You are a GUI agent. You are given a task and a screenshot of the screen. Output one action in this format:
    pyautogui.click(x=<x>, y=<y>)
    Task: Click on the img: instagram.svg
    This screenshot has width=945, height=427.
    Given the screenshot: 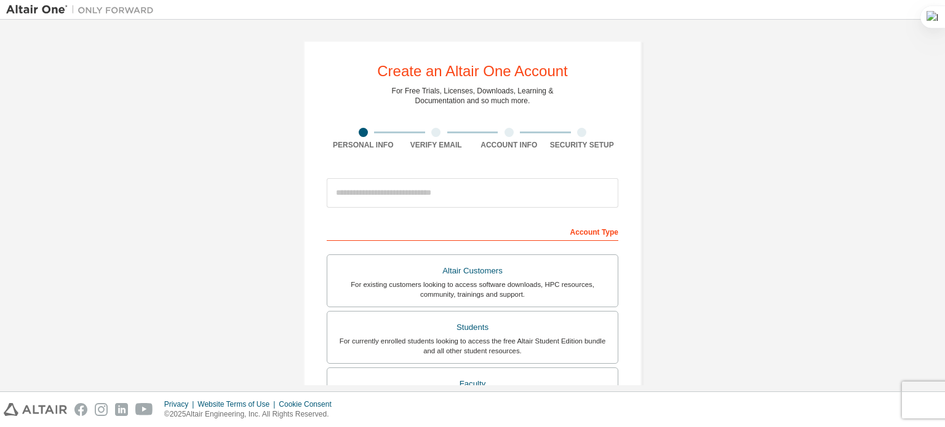 What is the action you would take?
    pyautogui.click(x=101, y=410)
    